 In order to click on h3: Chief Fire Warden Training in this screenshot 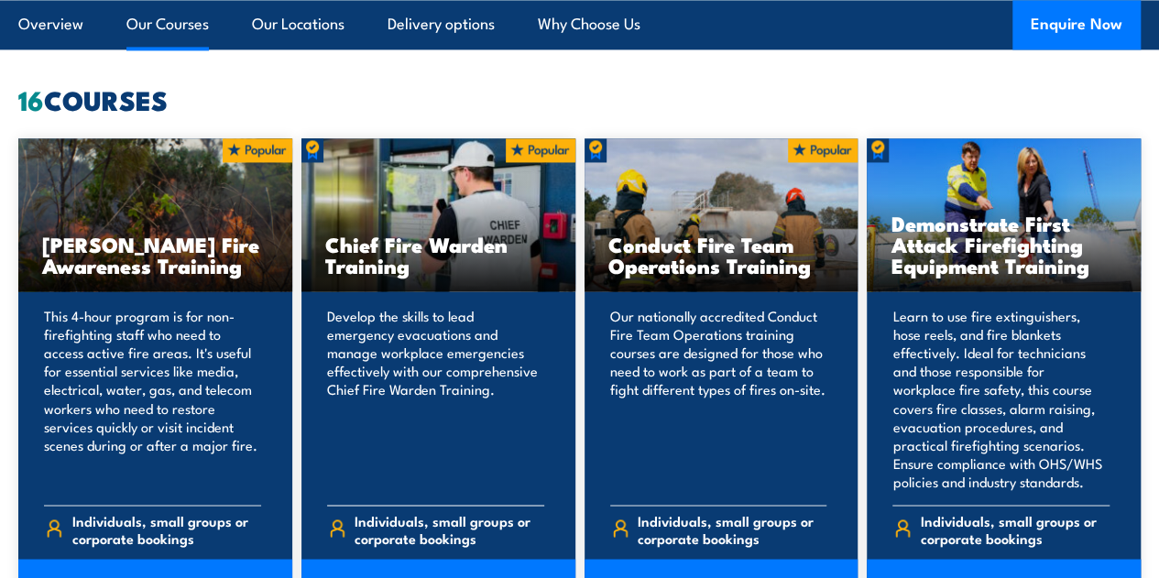, I will do `click(438, 255)`.